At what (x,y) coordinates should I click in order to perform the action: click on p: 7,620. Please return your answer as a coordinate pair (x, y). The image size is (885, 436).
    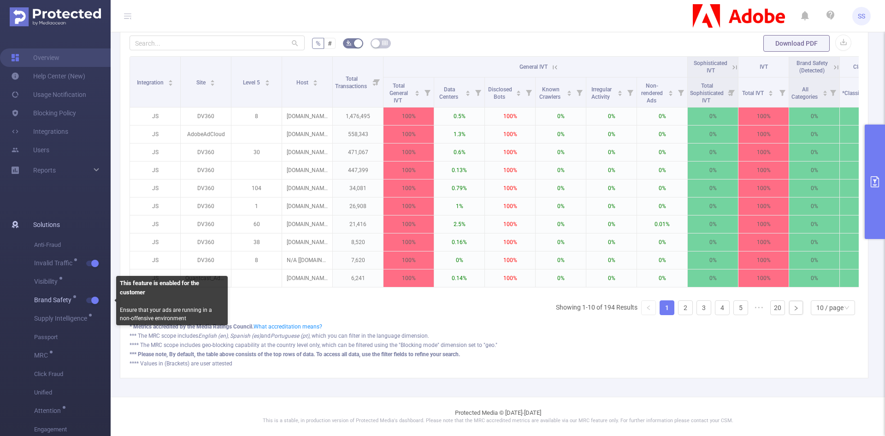
    Looking at the image, I should click on (358, 260).